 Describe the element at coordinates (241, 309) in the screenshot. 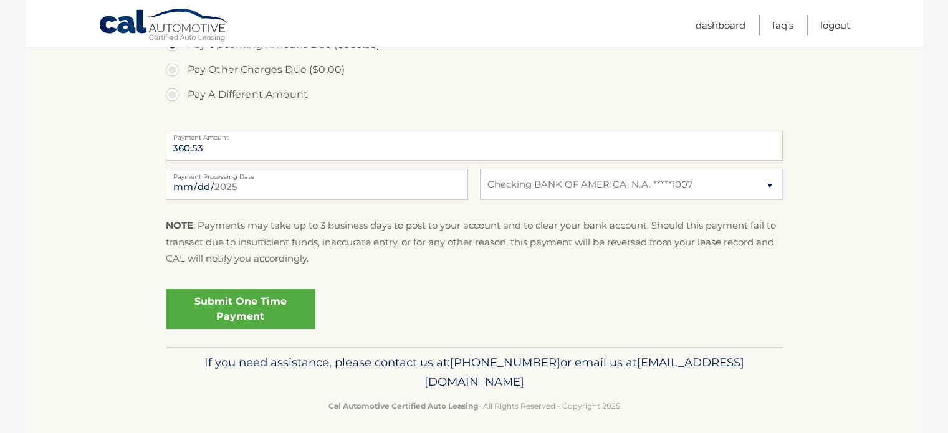

I see `a: Submit One Time Payment` at that location.